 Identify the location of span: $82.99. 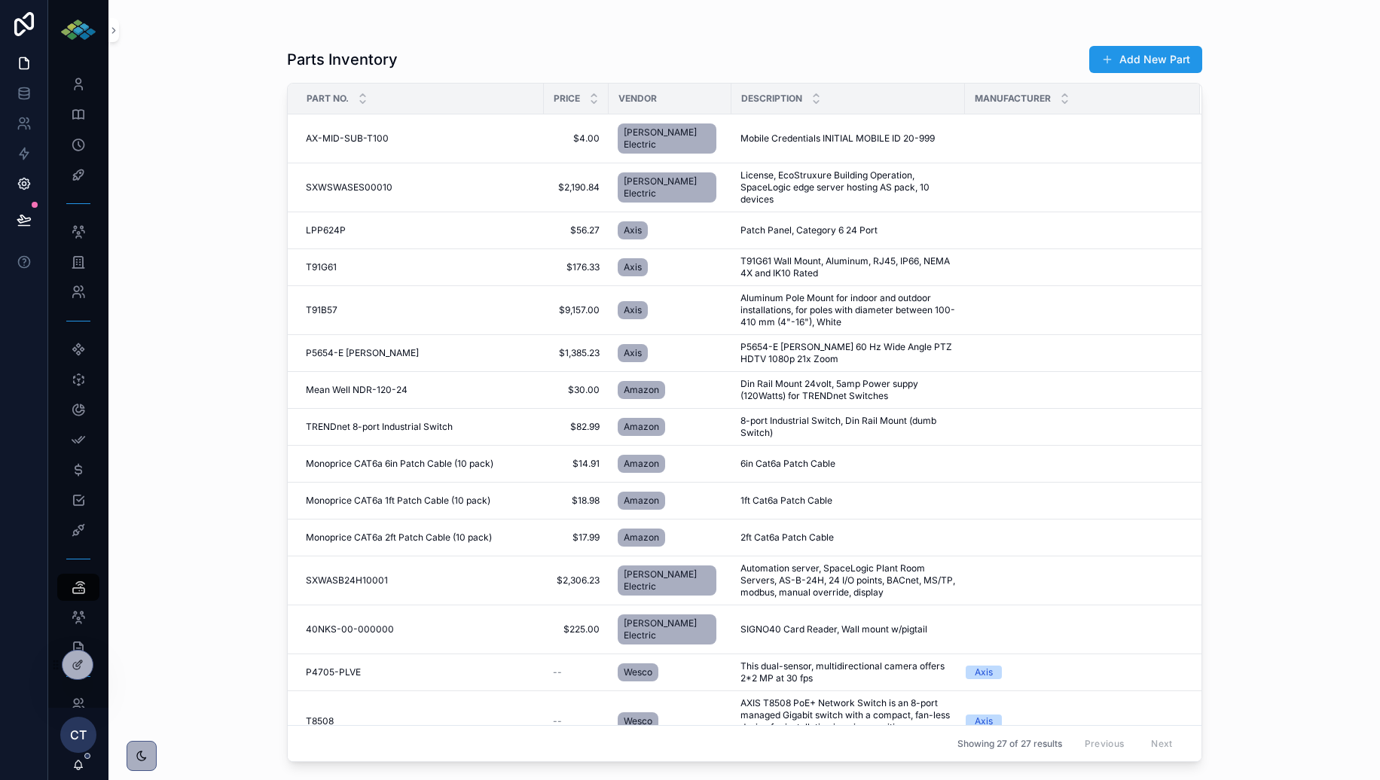
(576, 427).